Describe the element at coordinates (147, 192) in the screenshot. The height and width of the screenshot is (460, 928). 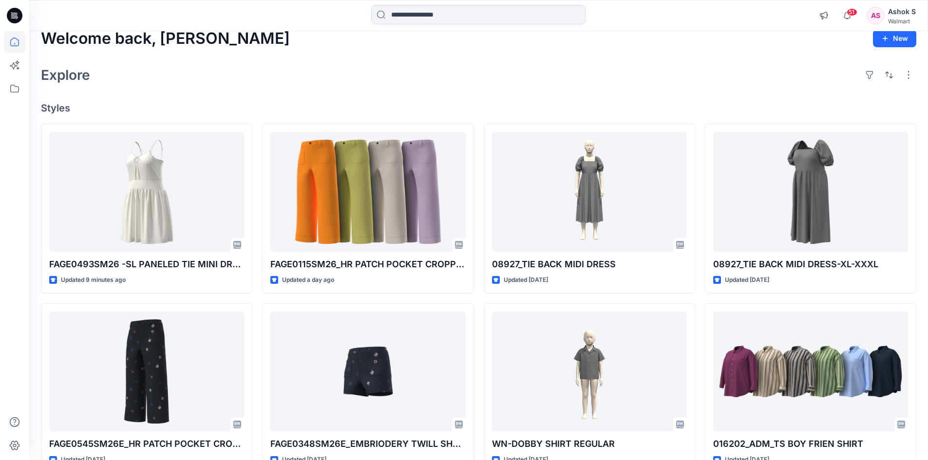
I see `a: FAGE0493SM26 -SL PANELED TIE MINI DRESS` at that location.